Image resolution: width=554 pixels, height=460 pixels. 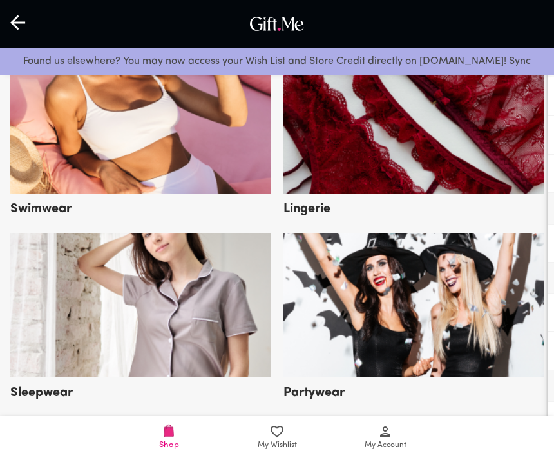 What do you see at coordinates (414, 383) in the screenshot?
I see `a: Partywear` at bounding box center [414, 383].